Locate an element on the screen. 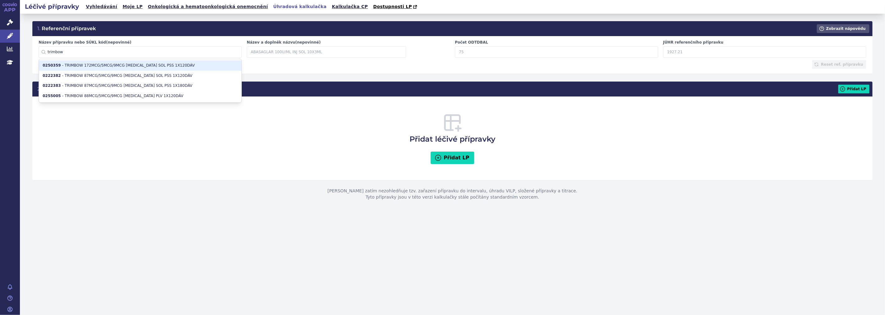  a: Kalkulačka CP is located at coordinates (350, 7).